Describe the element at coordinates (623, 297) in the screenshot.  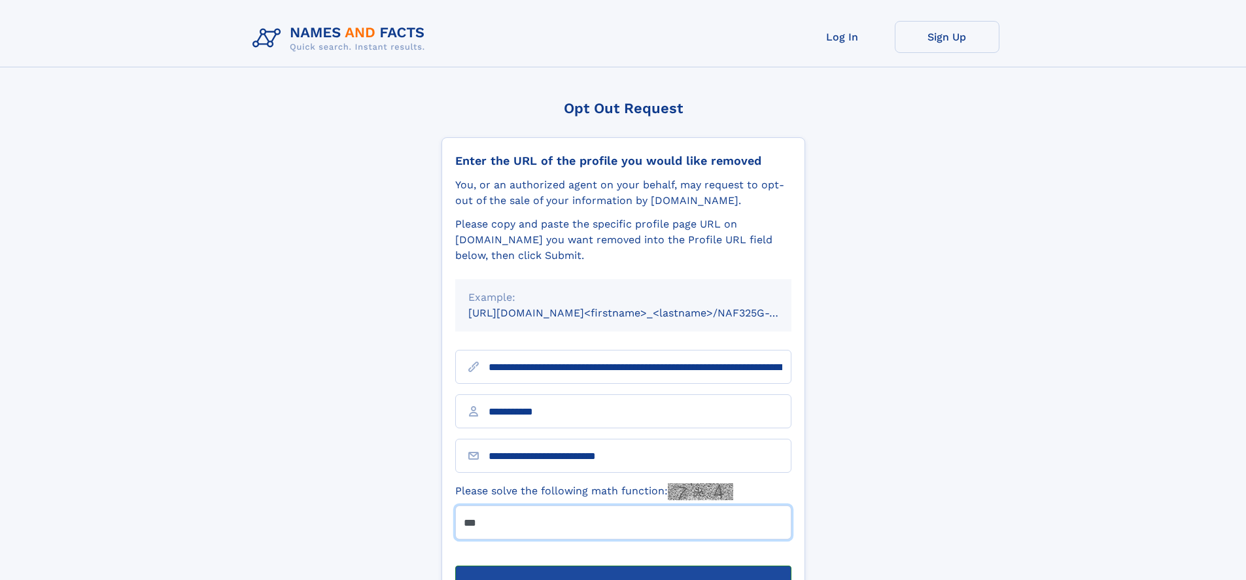
I see `div: Example:` at that location.